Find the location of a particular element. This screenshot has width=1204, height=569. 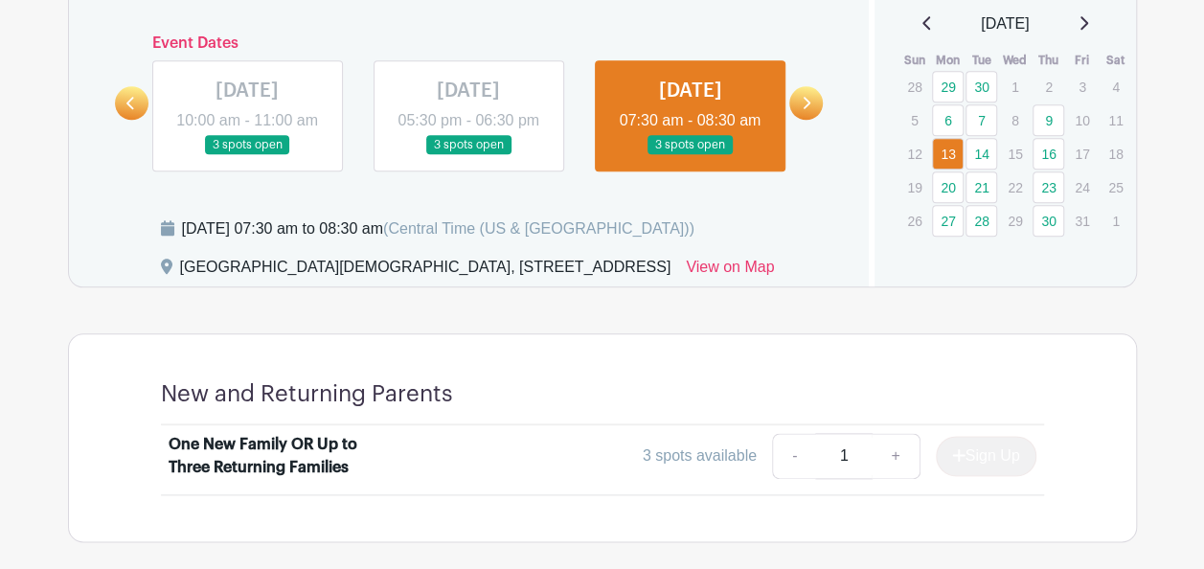

p: 29 is located at coordinates (1015, 220).